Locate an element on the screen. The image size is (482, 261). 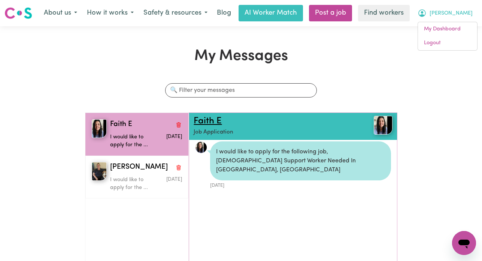
a: Post a job is located at coordinates (330, 13).